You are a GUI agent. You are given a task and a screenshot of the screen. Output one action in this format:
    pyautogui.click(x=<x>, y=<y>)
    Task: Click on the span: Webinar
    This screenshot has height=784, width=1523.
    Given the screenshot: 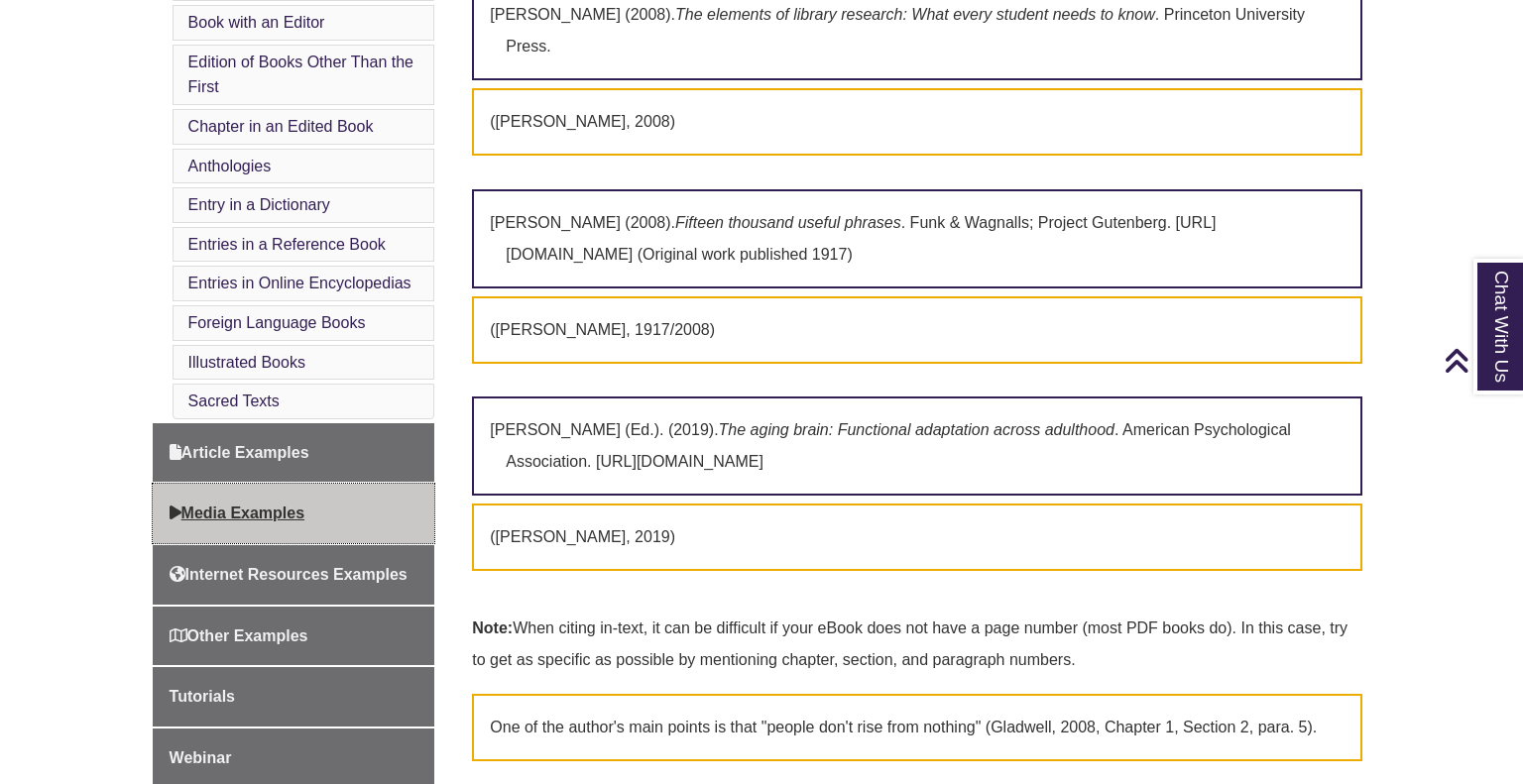 What is the action you would take?
    pyautogui.click(x=200, y=757)
    